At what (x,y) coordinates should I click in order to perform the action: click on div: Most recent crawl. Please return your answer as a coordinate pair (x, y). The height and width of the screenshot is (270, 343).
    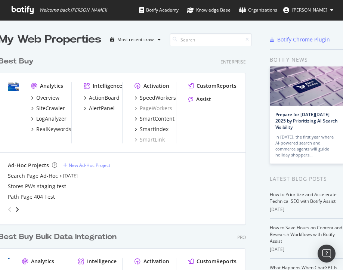
    Looking at the image, I should click on (136, 40).